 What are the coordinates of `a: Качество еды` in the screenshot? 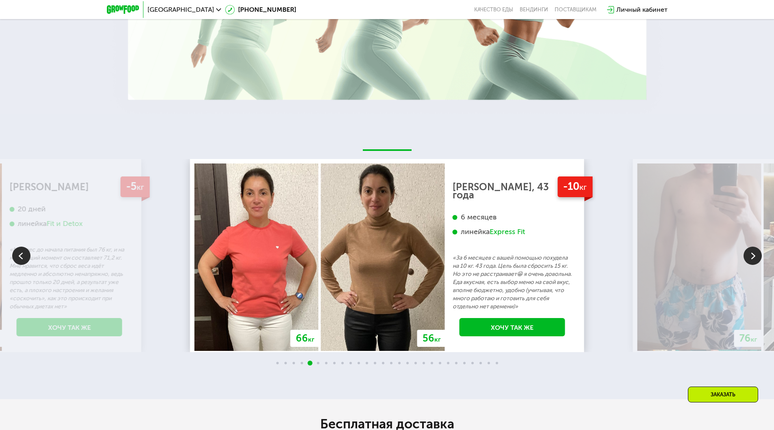 It's located at (493, 10).